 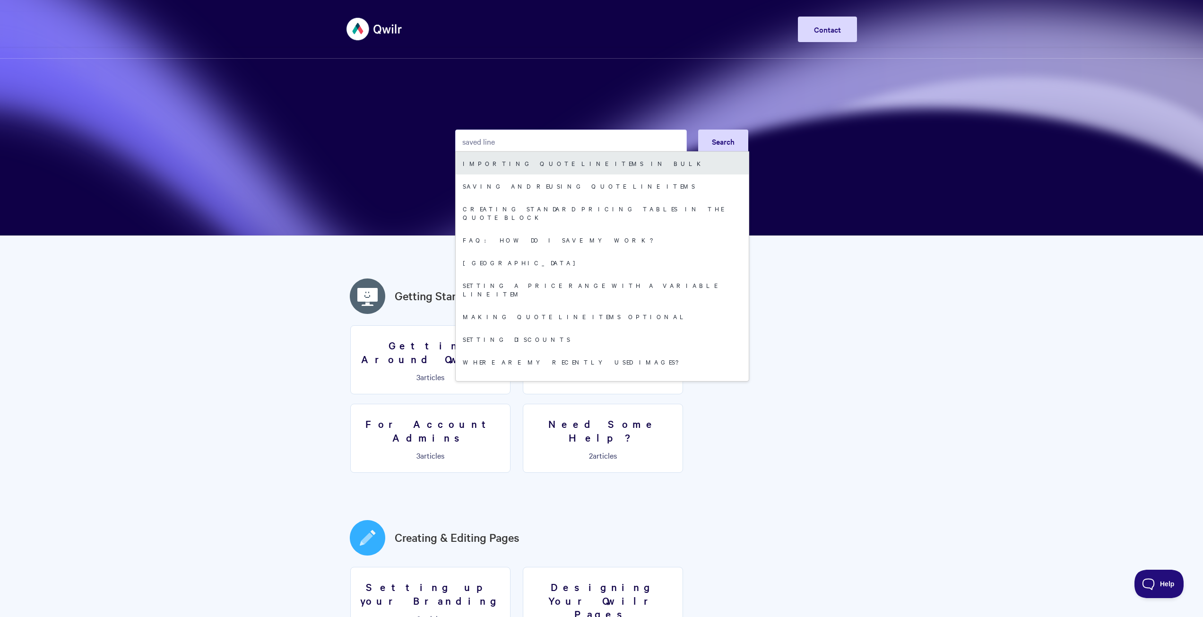 I want to click on img: Qwilr Help Center, so click(x=374, y=29).